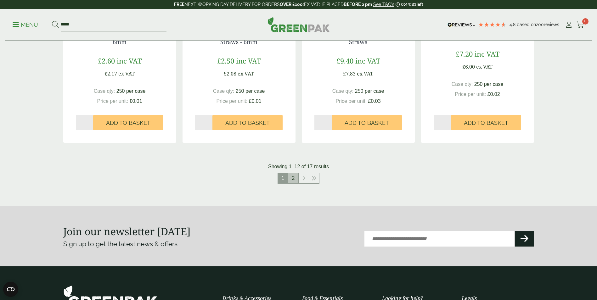 Image resolution: width=597 pixels, height=300 pixels. Describe the element at coordinates (539, 25) in the screenshot. I see `span: 200` at that location.